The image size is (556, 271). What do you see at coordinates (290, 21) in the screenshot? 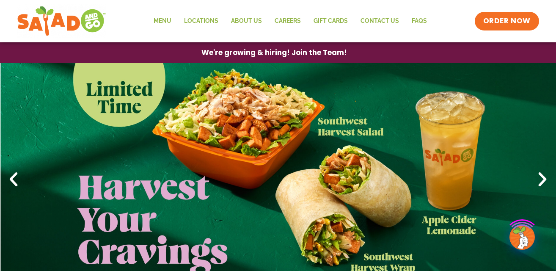
I see `nav: Menu` at bounding box center [290, 21].